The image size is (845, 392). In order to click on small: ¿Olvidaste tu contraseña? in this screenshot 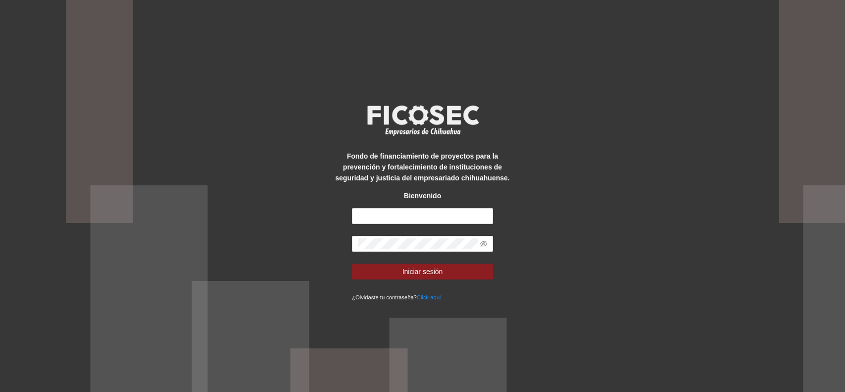, I will do `click(396, 297)`.